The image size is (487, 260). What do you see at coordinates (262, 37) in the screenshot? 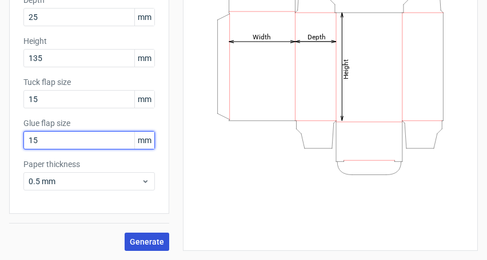
I see `tspan: Width` at bounding box center [262, 37].